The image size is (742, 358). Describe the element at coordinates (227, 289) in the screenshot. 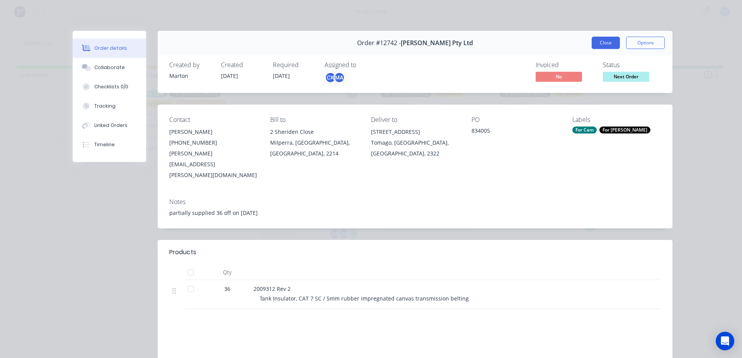

I see `span: 36` at that location.